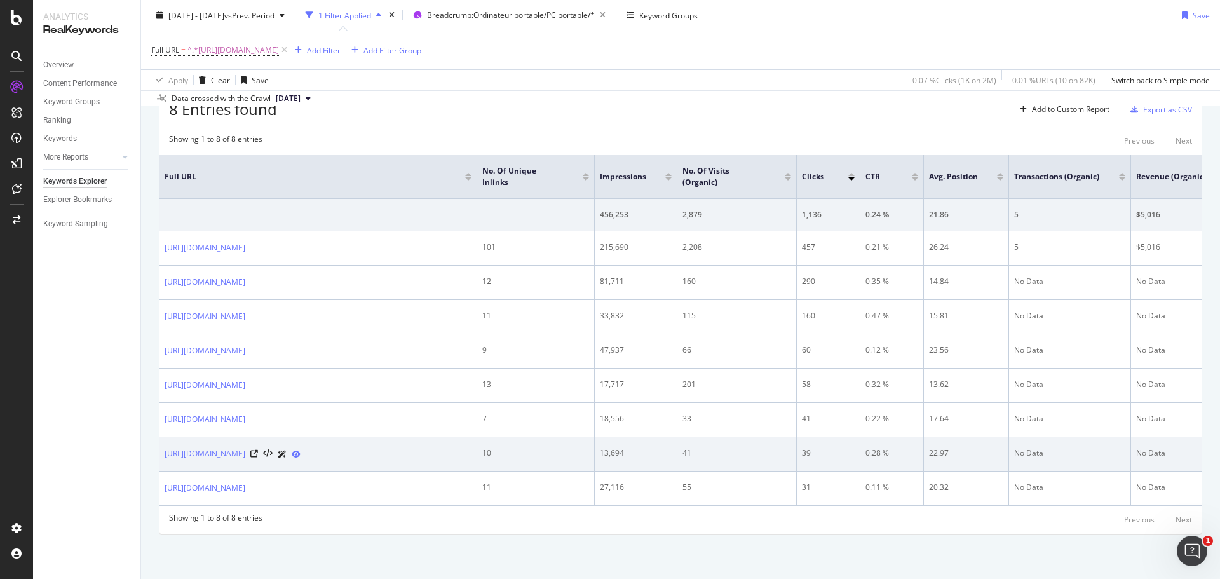  Describe the element at coordinates (828, 281) in the screenshot. I see `div: 290` at that location.